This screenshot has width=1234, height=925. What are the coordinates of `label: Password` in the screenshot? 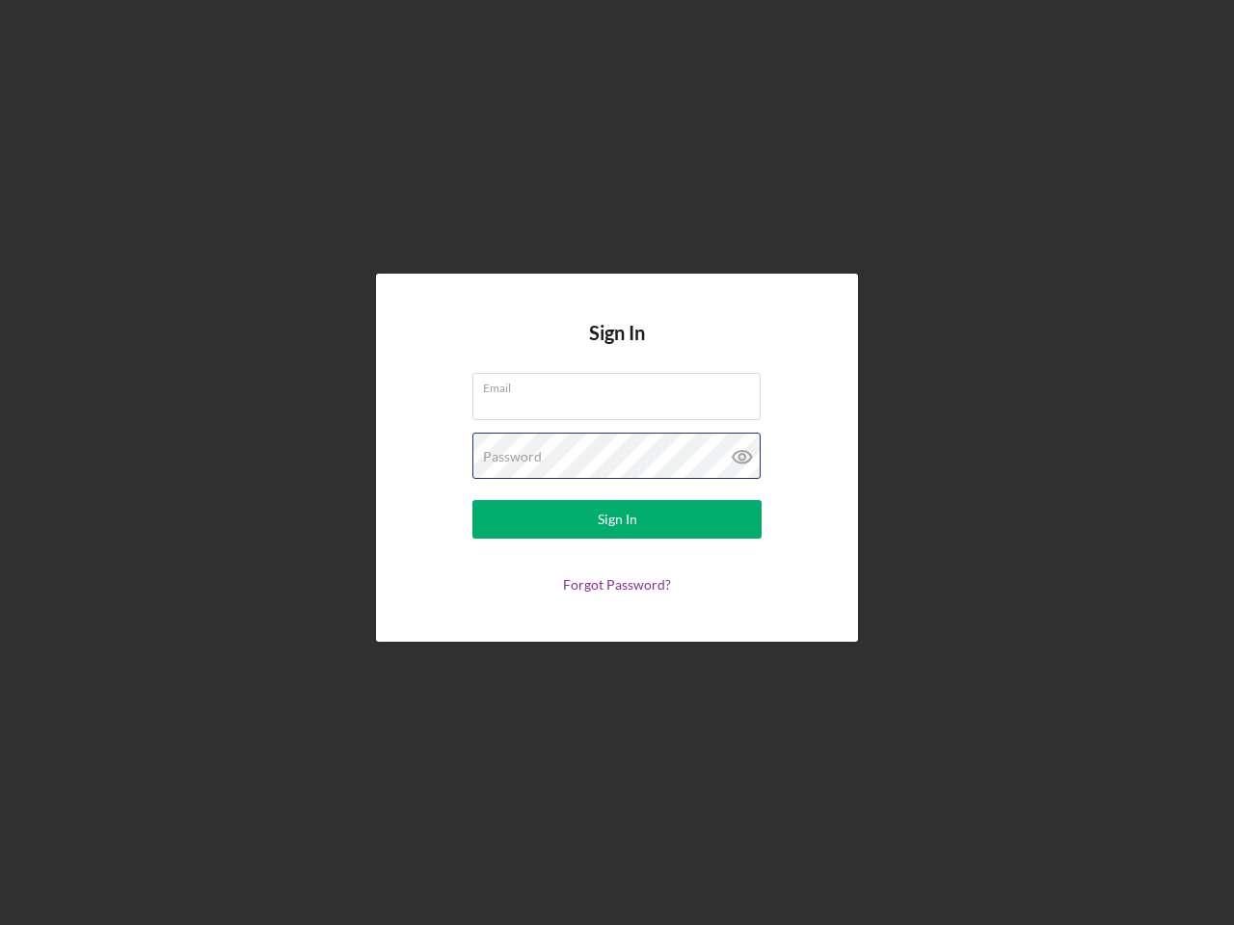 It's located at (512, 457).